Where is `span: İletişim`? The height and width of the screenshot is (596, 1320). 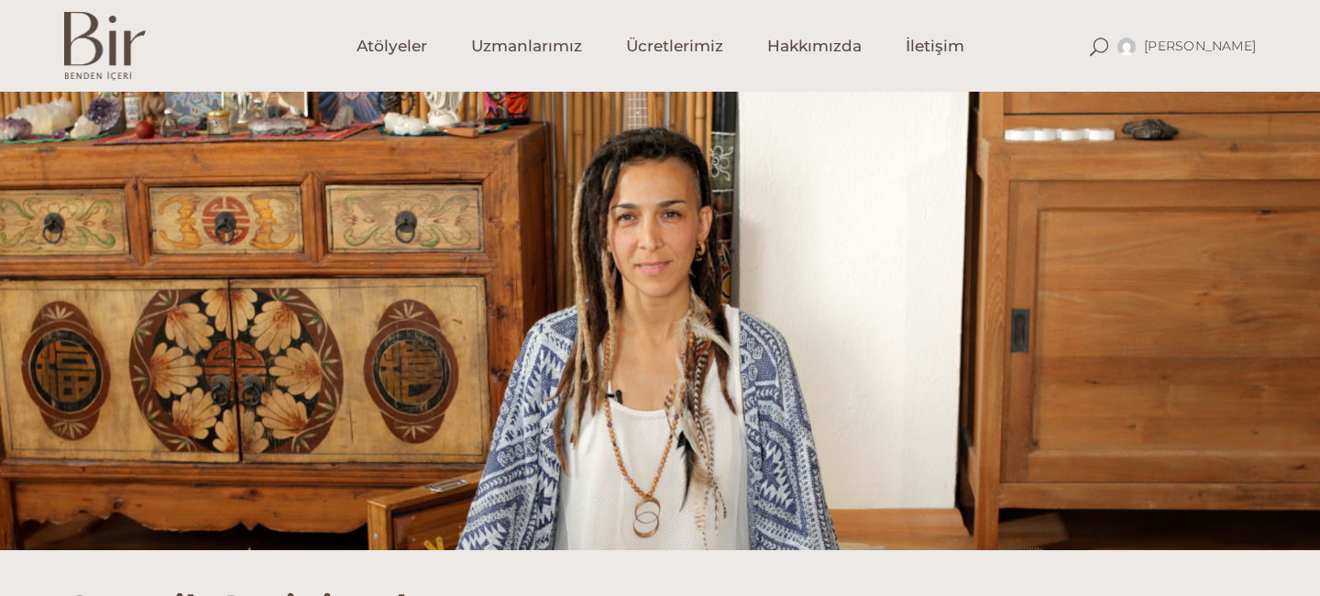 span: İletişim is located at coordinates (935, 46).